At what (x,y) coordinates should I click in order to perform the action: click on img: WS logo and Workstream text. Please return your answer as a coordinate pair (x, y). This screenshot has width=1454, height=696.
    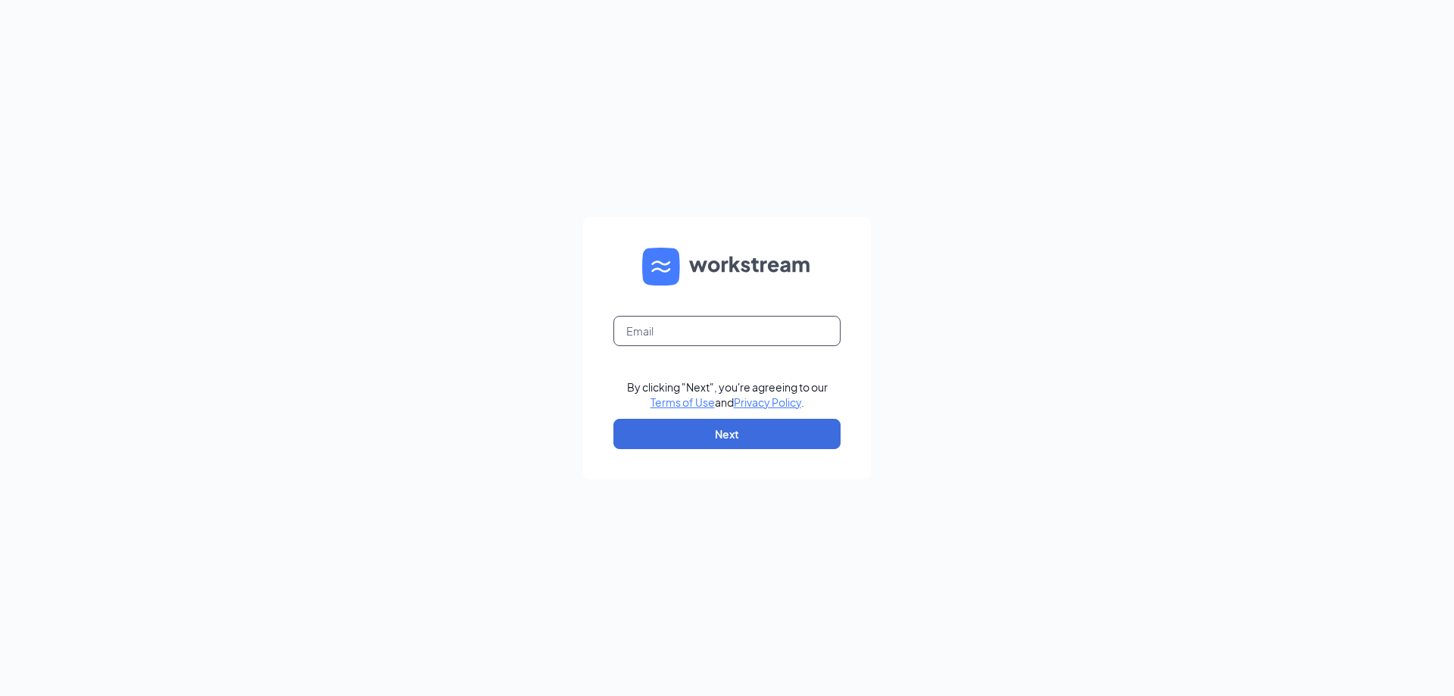
    Looking at the image, I should click on (727, 267).